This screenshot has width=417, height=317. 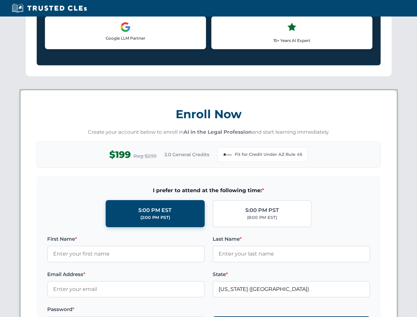 What do you see at coordinates (126, 38) in the screenshot?
I see `p: Google LLM Partner` at bounding box center [126, 38].